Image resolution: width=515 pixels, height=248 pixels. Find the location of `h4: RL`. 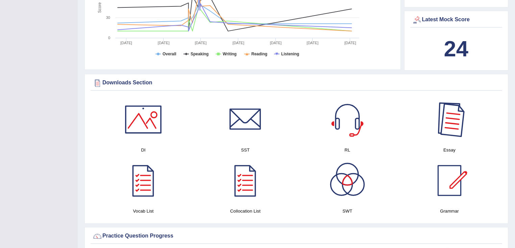

h4: RL is located at coordinates (347, 150).